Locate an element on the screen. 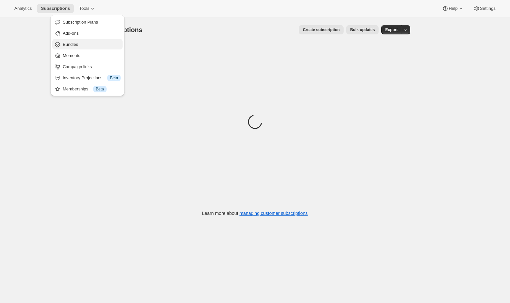  button: Inventory Projections is located at coordinates (87, 78).